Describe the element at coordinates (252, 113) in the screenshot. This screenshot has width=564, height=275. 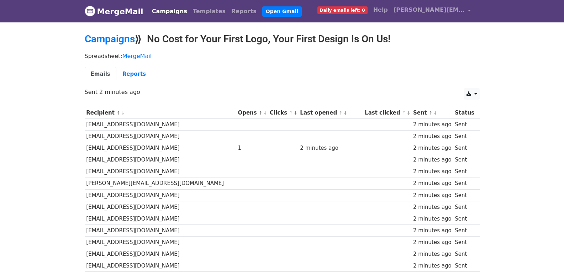
I see `th: Opens` at that location.